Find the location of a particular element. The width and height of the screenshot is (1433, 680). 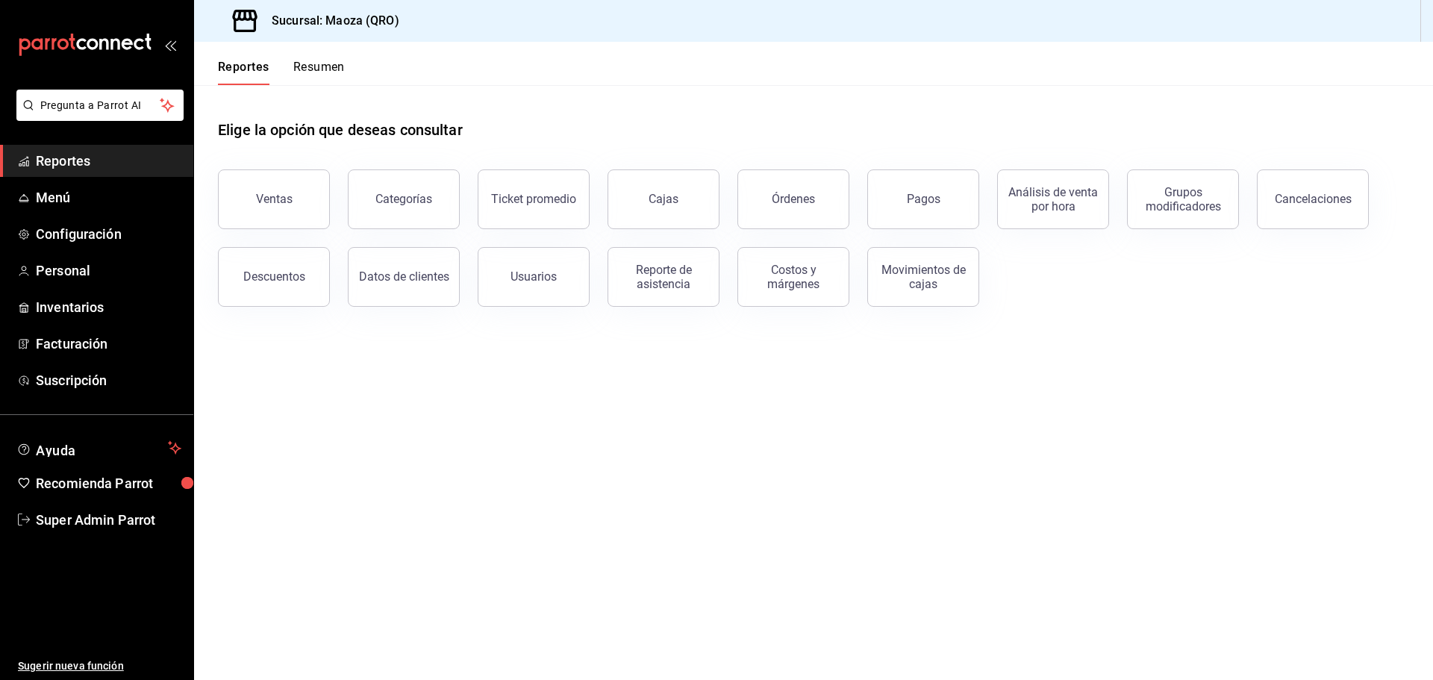

div: Movimientos de cajas is located at coordinates (923, 277).